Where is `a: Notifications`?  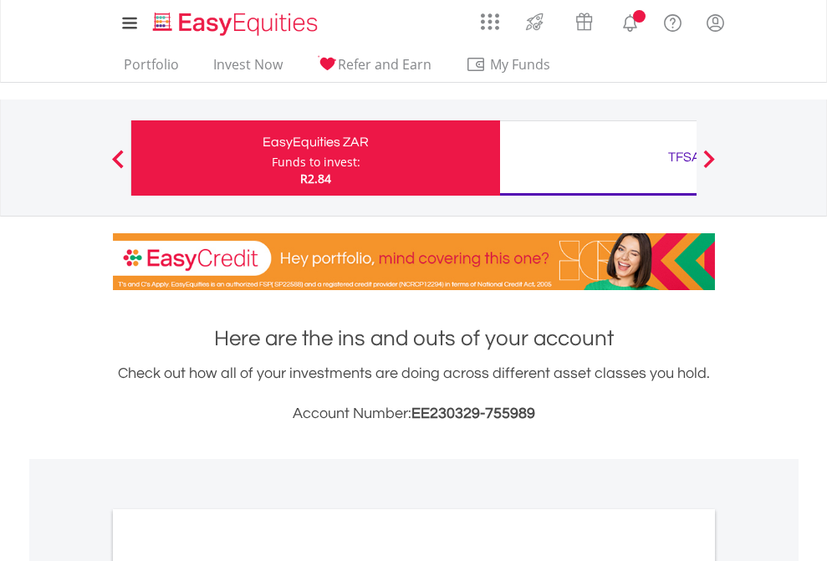
a: Notifications is located at coordinates (630, 21).